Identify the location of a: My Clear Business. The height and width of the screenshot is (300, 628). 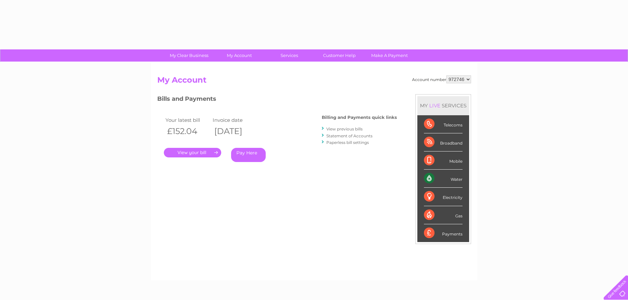
(189, 55).